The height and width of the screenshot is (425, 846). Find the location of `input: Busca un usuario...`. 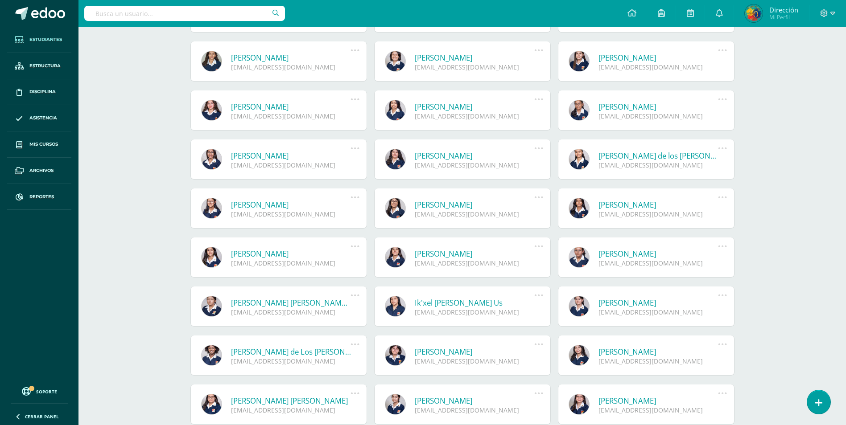

input: Busca un usuario... is located at coordinates (185, 13).